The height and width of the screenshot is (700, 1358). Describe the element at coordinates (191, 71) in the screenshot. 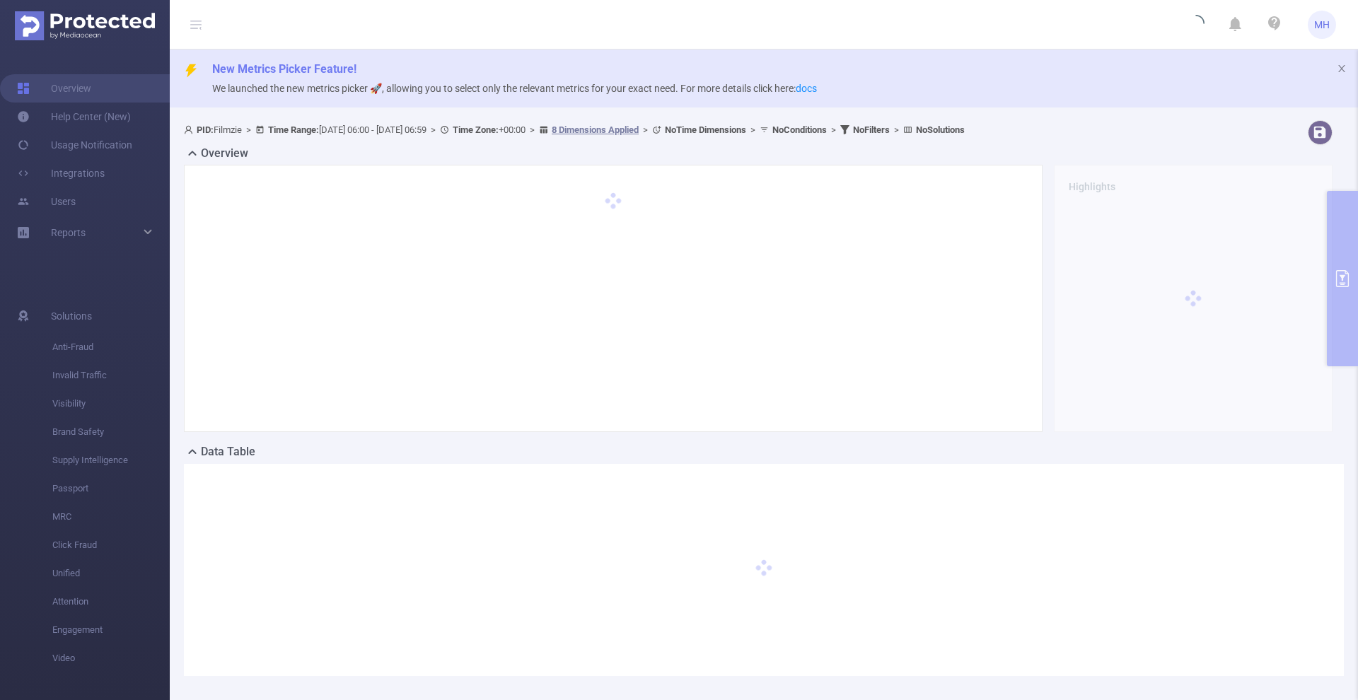

I see `i: icon: thunderbolt` at that location.